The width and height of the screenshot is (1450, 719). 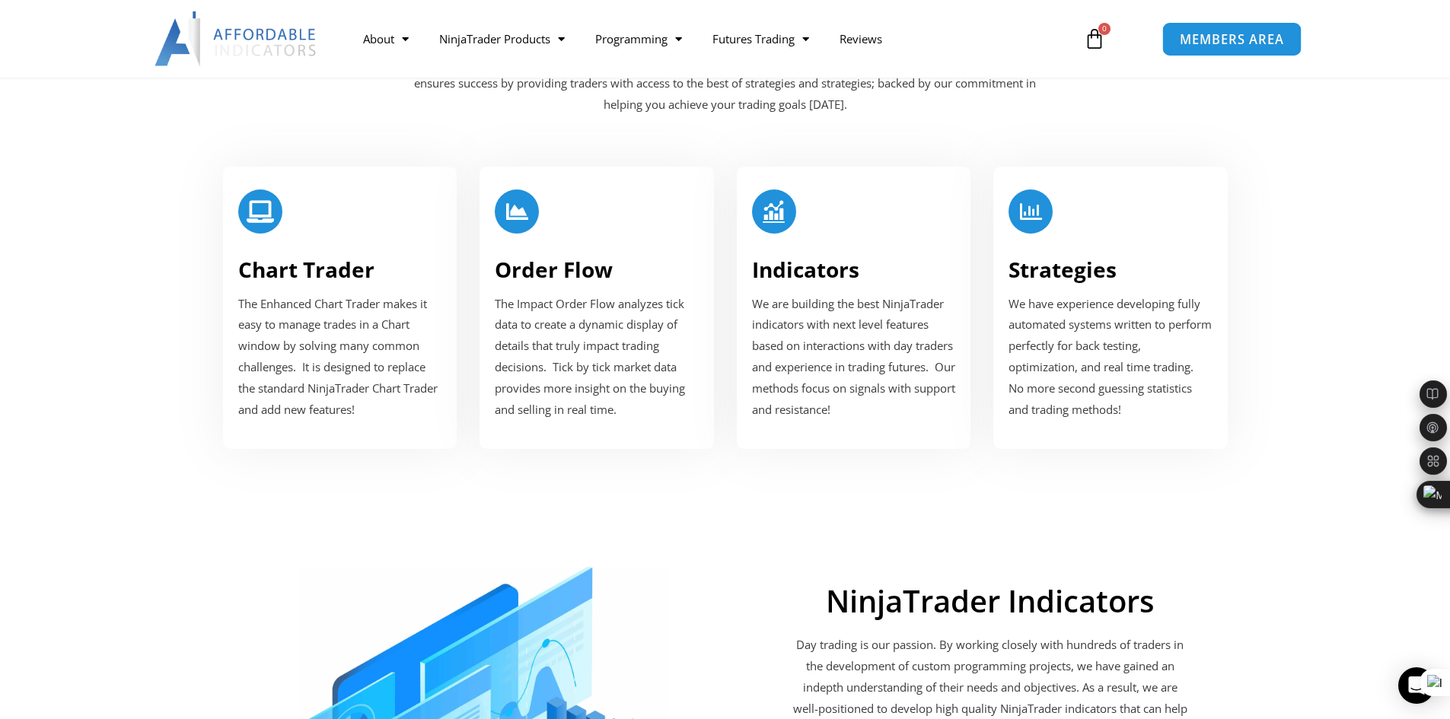 I want to click on a: Reviews, so click(x=861, y=39).